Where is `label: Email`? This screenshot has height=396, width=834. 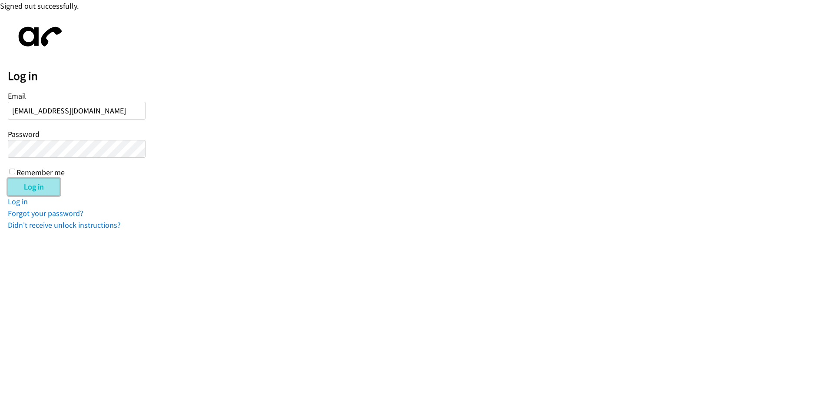 label: Email is located at coordinates (17, 96).